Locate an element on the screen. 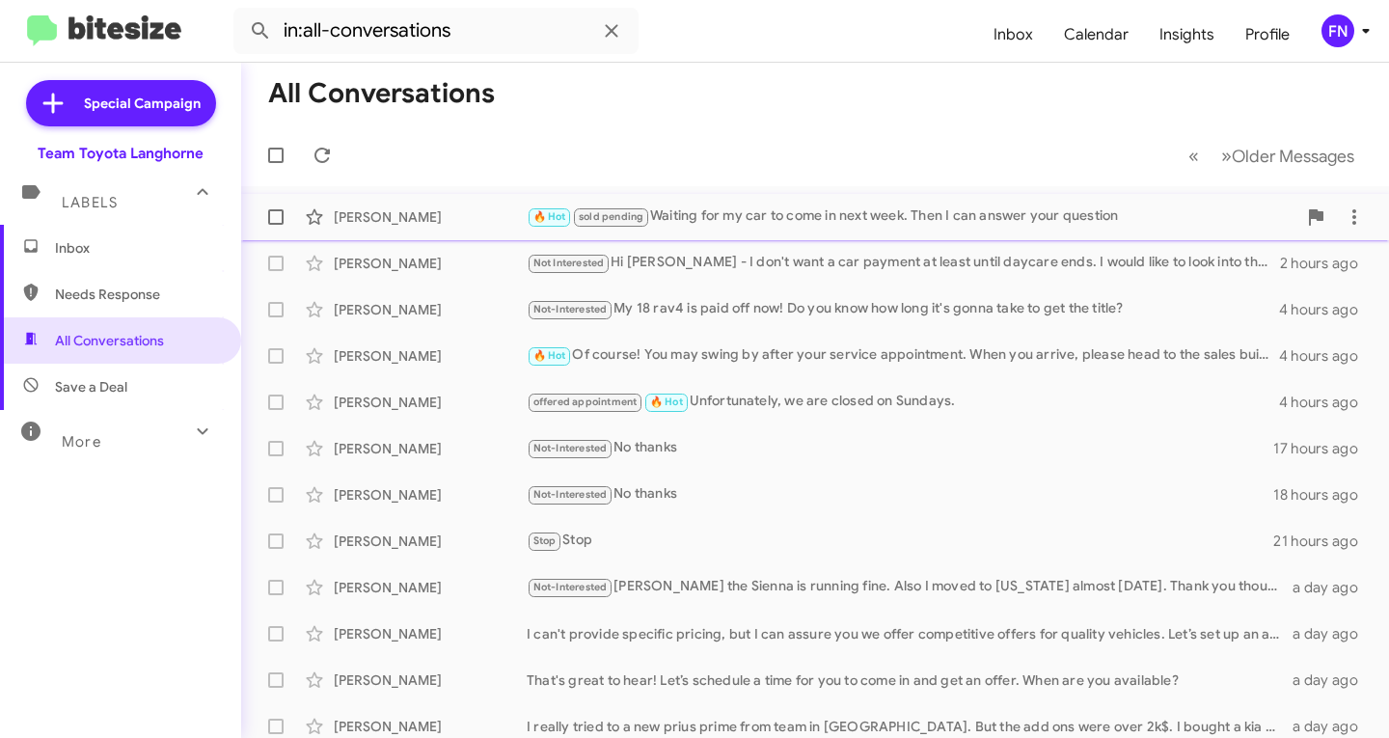 Image resolution: width=1389 pixels, height=738 pixels. a: Insights is located at coordinates (1186, 35).